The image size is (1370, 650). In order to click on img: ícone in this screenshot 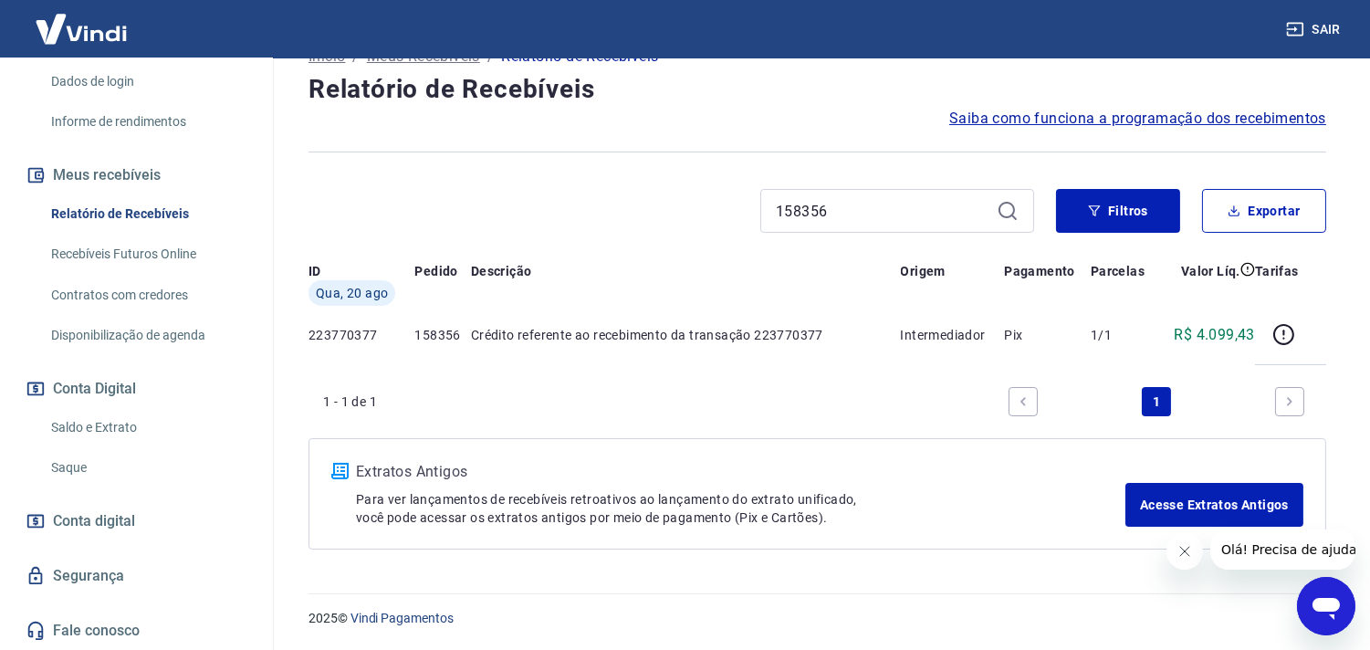, I will do `click(339, 471)`.